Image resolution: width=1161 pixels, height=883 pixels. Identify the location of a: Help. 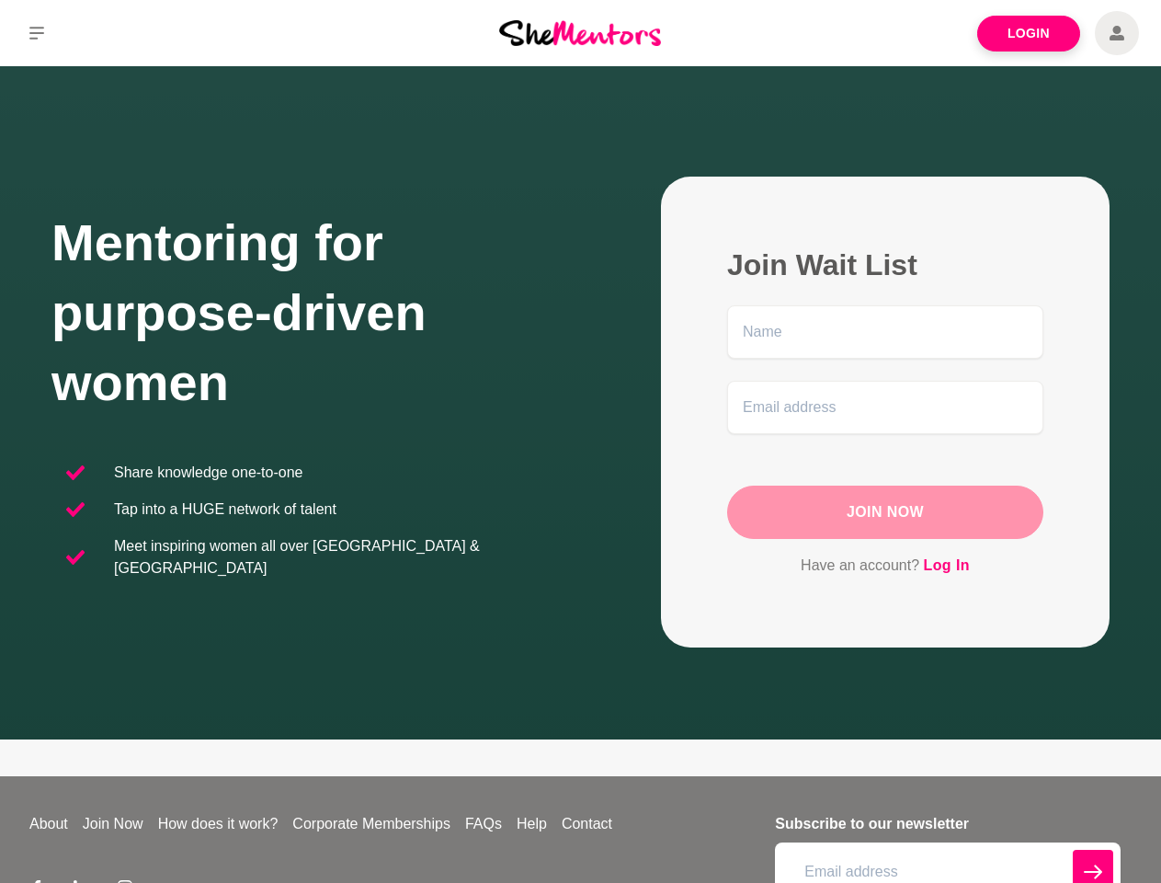
(531, 824).